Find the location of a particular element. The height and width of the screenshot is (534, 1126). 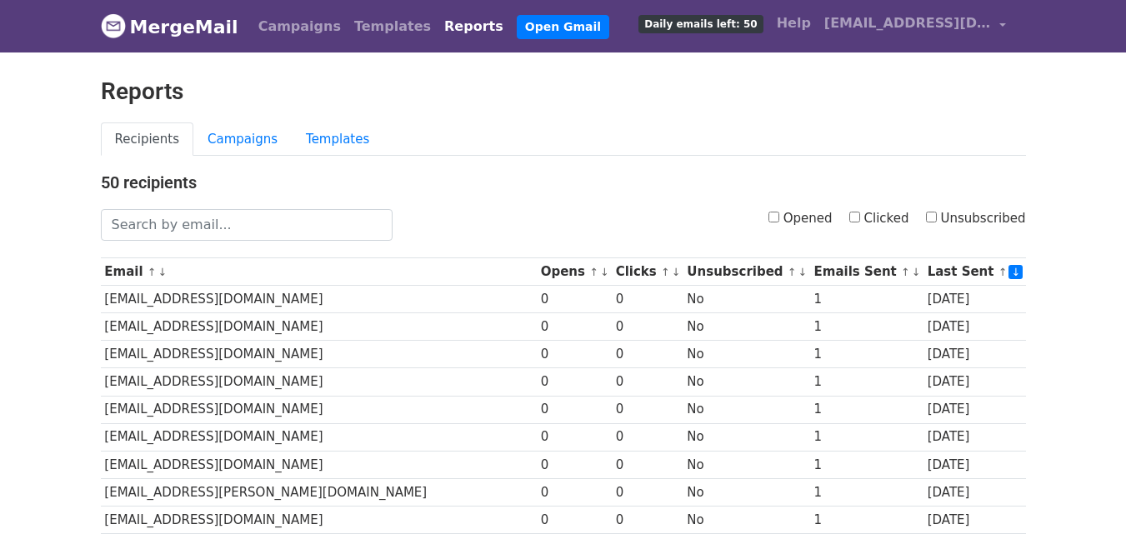

th: Opens is located at coordinates (574, 272).